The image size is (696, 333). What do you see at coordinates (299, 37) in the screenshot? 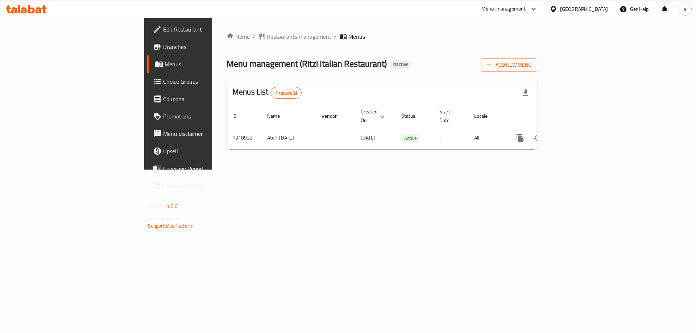
I see `span: Restaurants management` at bounding box center [299, 37].